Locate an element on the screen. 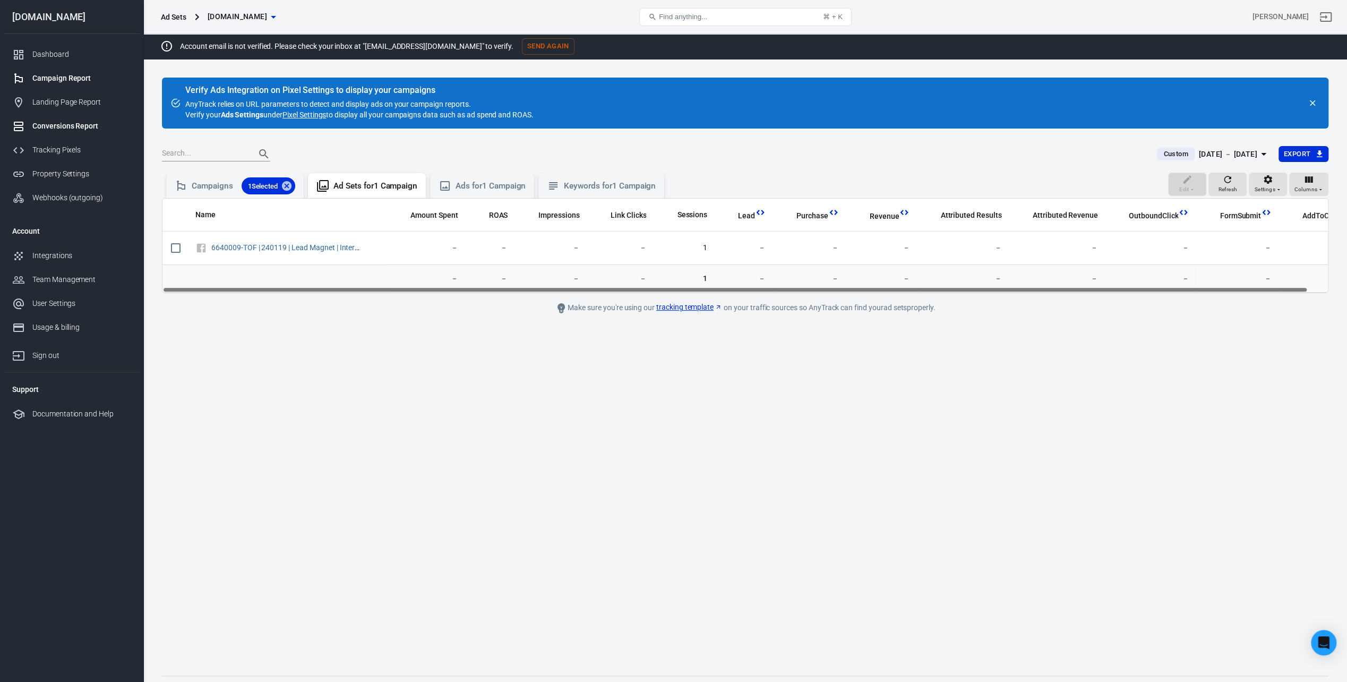 Image resolution: width=1347 pixels, height=682 pixels. span: Impressions is located at coordinates (559, 216).